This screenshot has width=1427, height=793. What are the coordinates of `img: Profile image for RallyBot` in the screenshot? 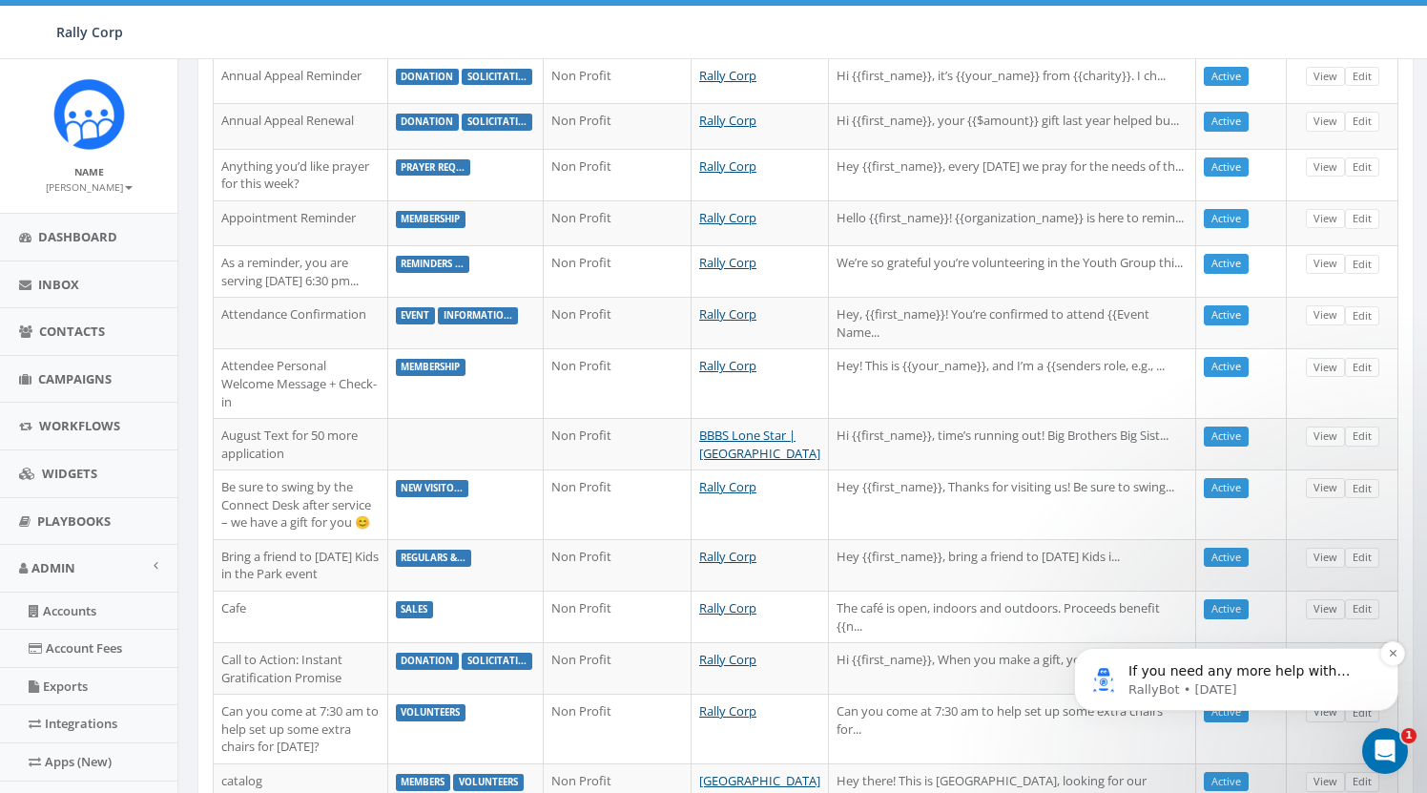 It's located at (58, 152).